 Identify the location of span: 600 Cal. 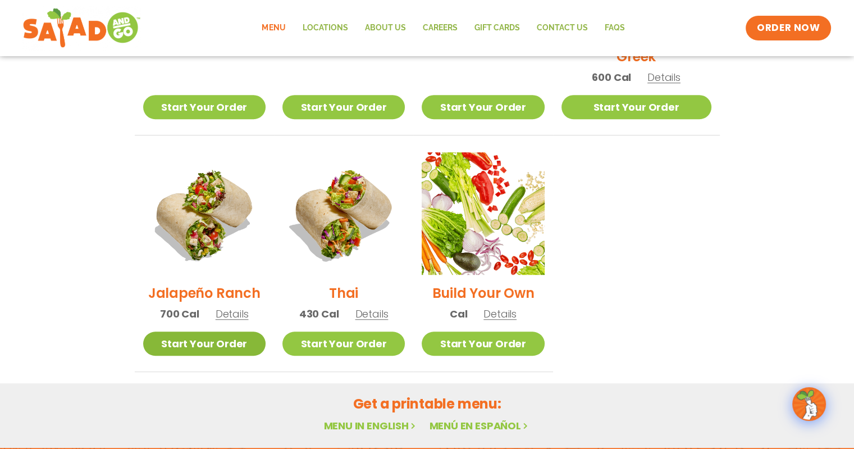
(612, 77).